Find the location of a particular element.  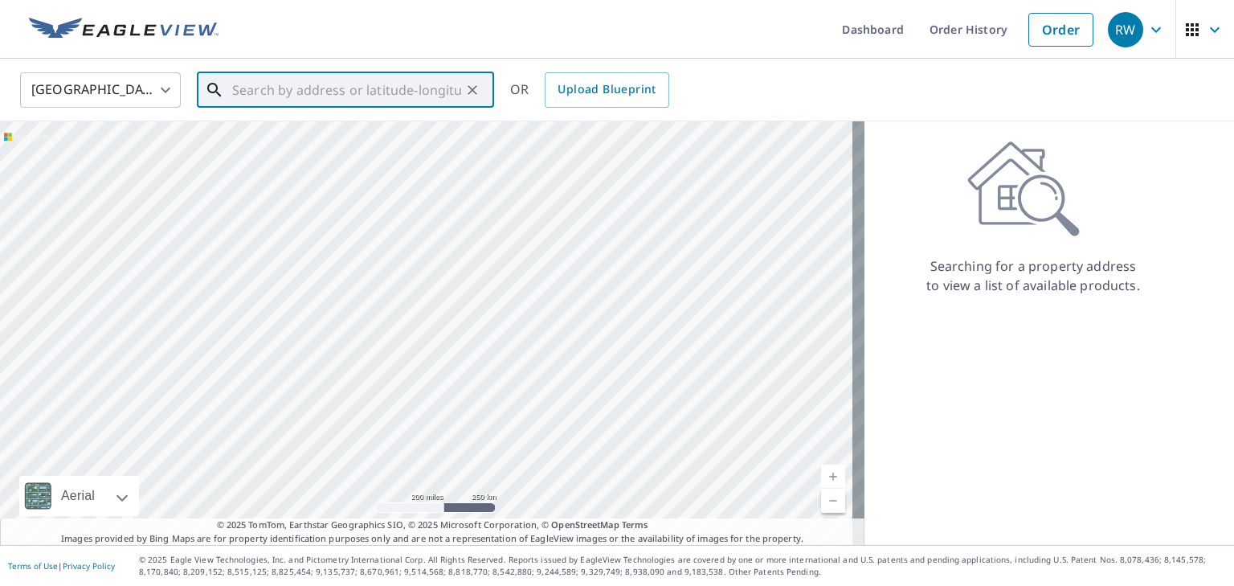

p: © 2025 Eagle View Technologies, Inc. and Pictometry International Corp. All Rights Reserved. Repo... is located at coordinates (682, 566).